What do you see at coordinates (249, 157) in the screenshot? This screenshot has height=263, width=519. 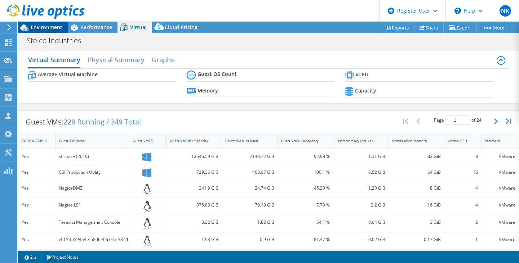 I see `div: 7140.72 GiB` at bounding box center [249, 157].